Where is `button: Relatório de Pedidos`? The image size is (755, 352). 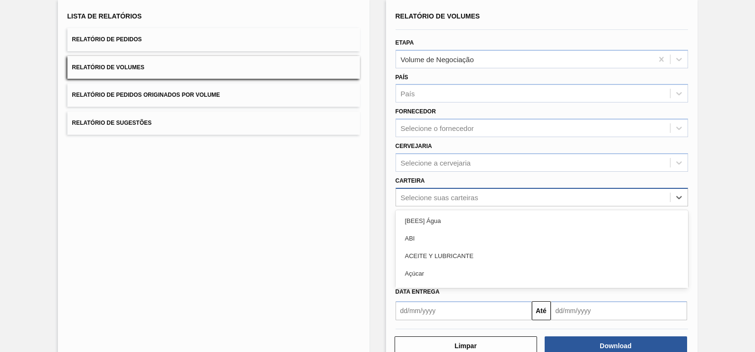 button: Relatório de Pedidos is located at coordinates (214, 39).